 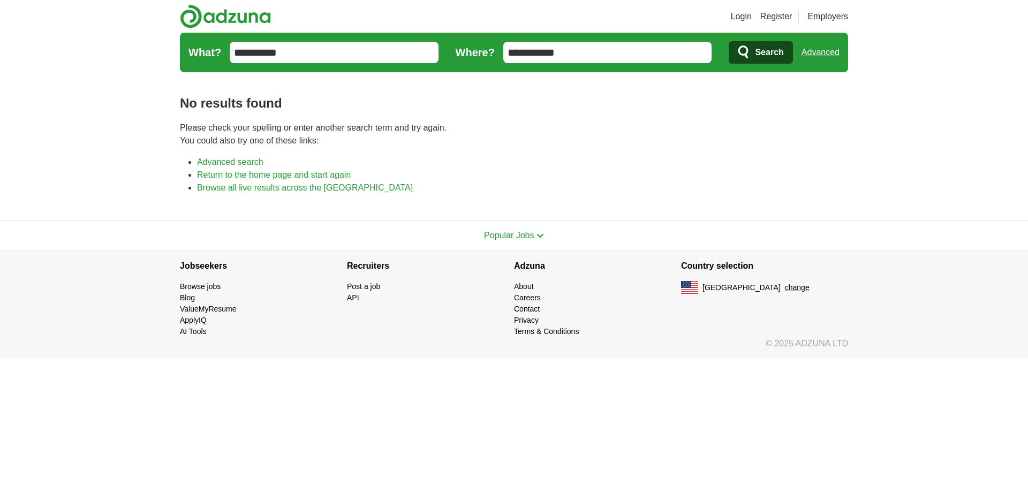 What do you see at coordinates (475, 52) in the screenshot?
I see `label: Where?` at bounding box center [475, 52].